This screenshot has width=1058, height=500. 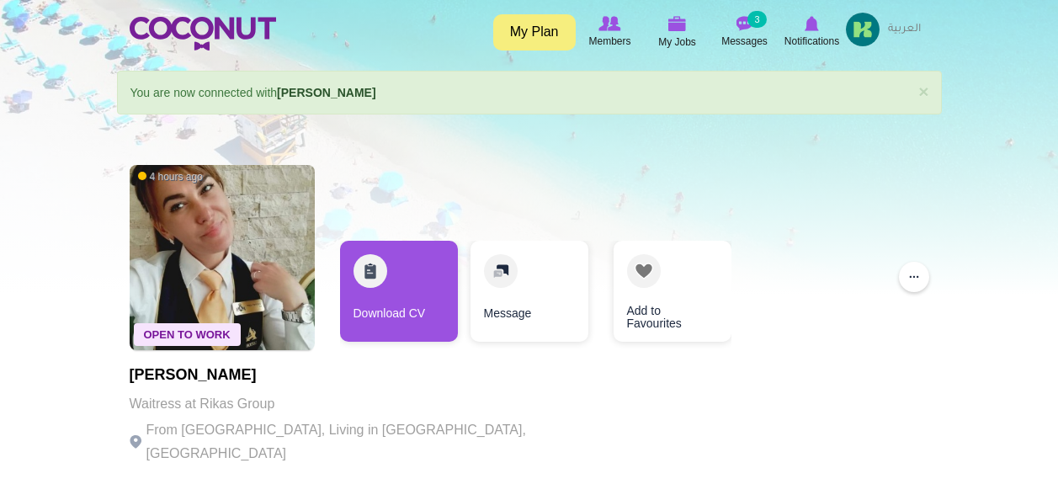 I want to click on div: 1 / 3, so click(x=399, y=295).